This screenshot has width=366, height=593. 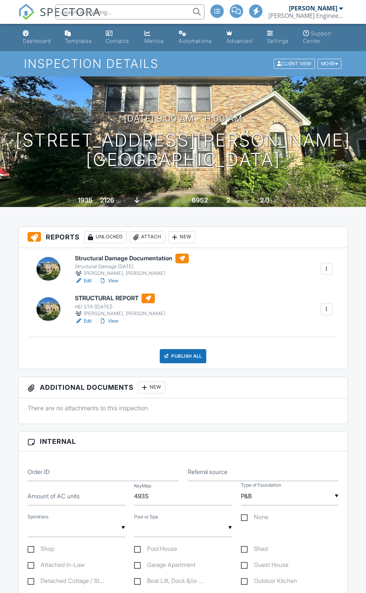 What do you see at coordinates (318, 37) in the screenshot?
I see `div: Support Center` at bounding box center [318, 37].